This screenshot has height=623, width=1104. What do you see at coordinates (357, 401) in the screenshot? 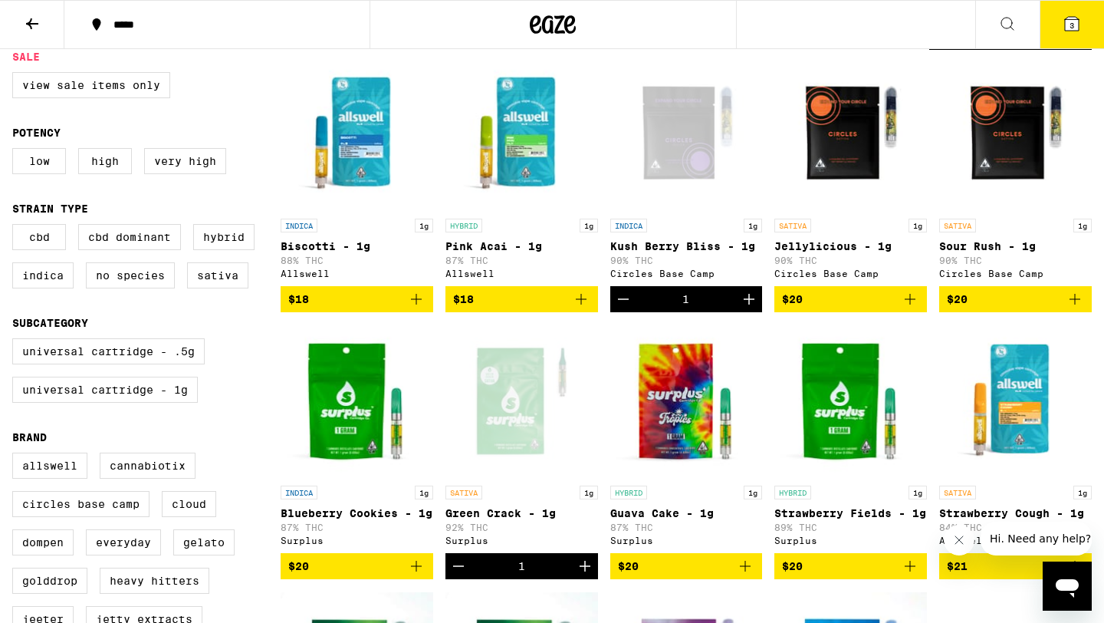
I see `img: Surplus - Blueberry Cookies - 1g` at bounding box center [357, 401].